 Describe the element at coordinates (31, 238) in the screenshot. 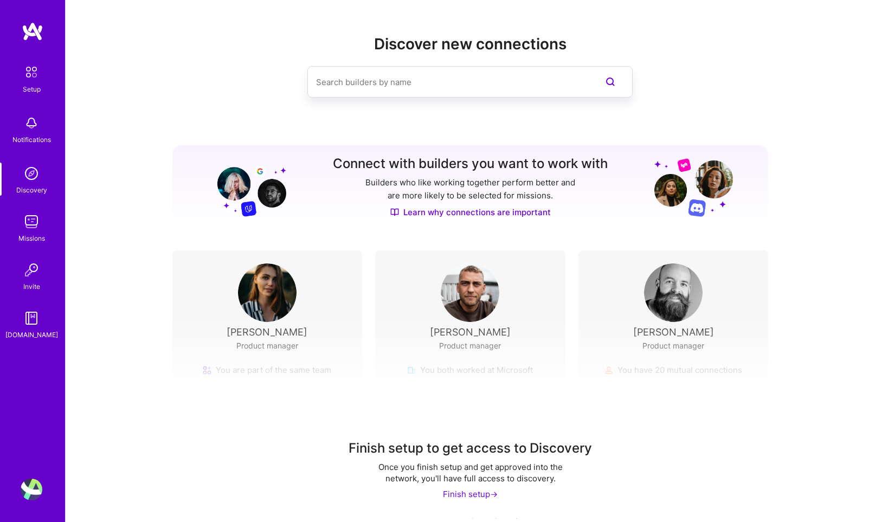

I see `div: Missions` at that location.